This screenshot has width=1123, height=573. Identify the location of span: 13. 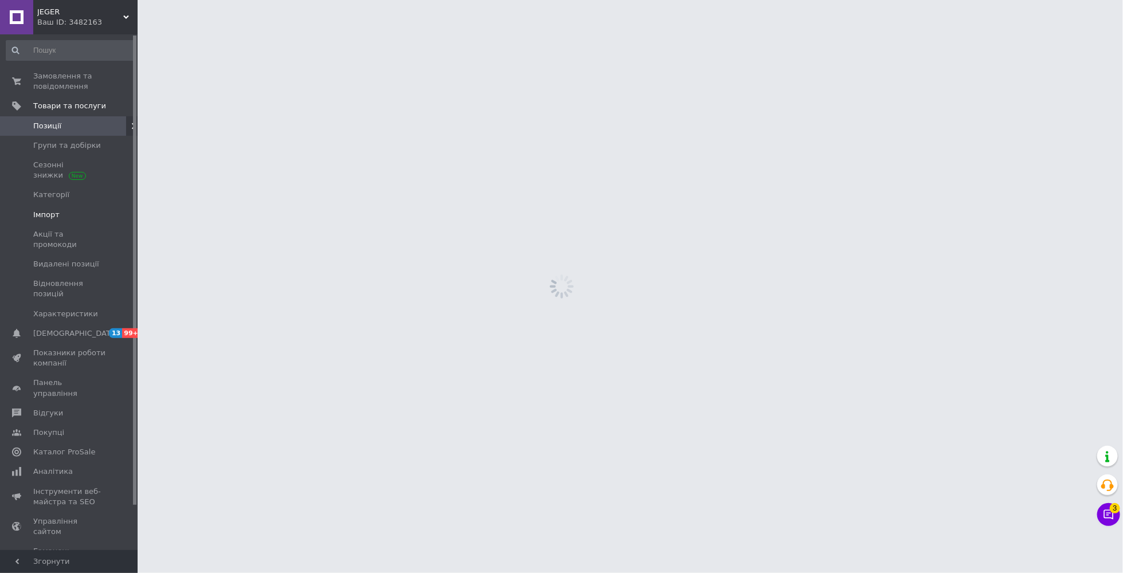
(115, 333).